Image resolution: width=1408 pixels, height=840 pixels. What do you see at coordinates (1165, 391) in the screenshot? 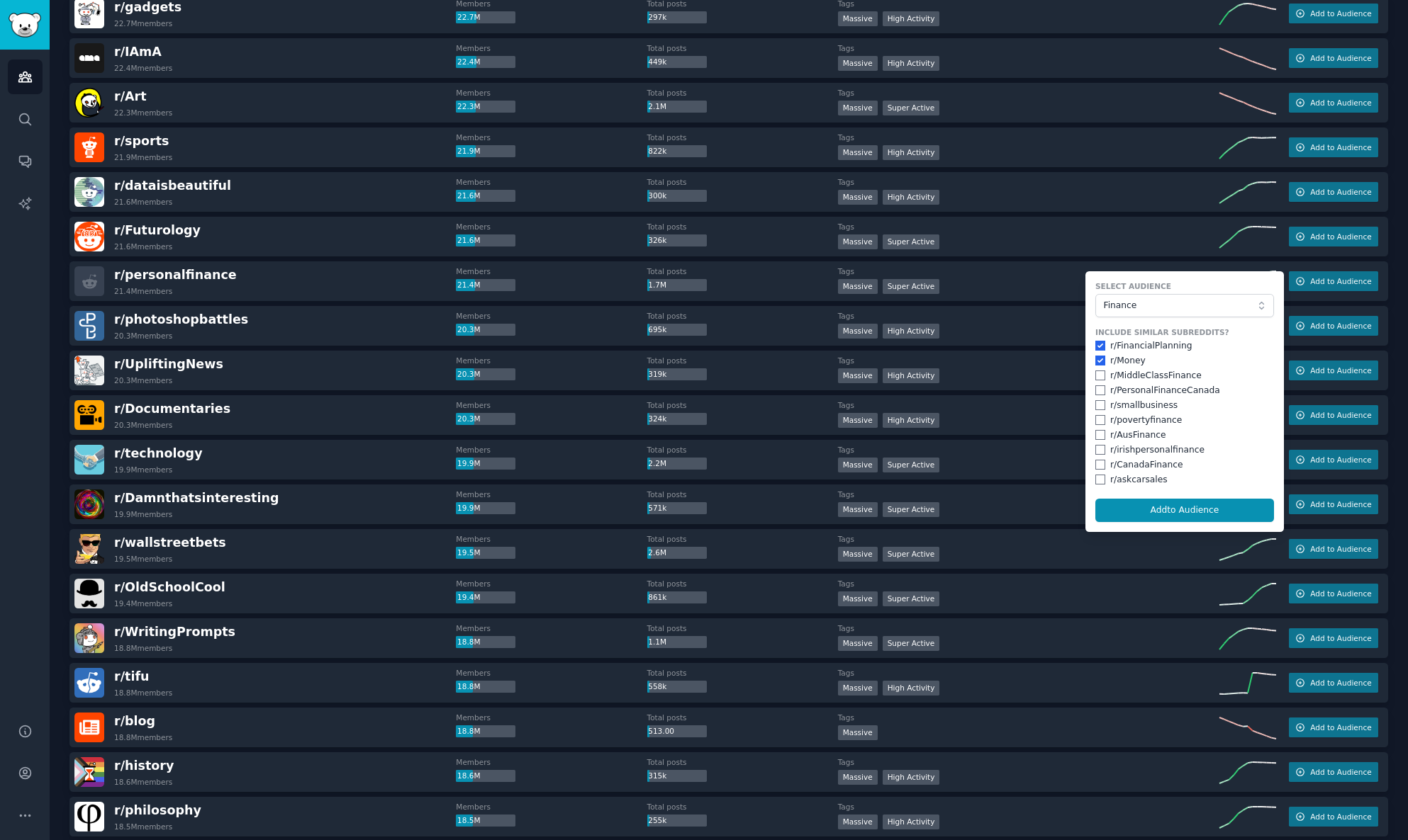
I see `div: r/ PersonalFinanceCanada` at bounding box center [1165, 391].